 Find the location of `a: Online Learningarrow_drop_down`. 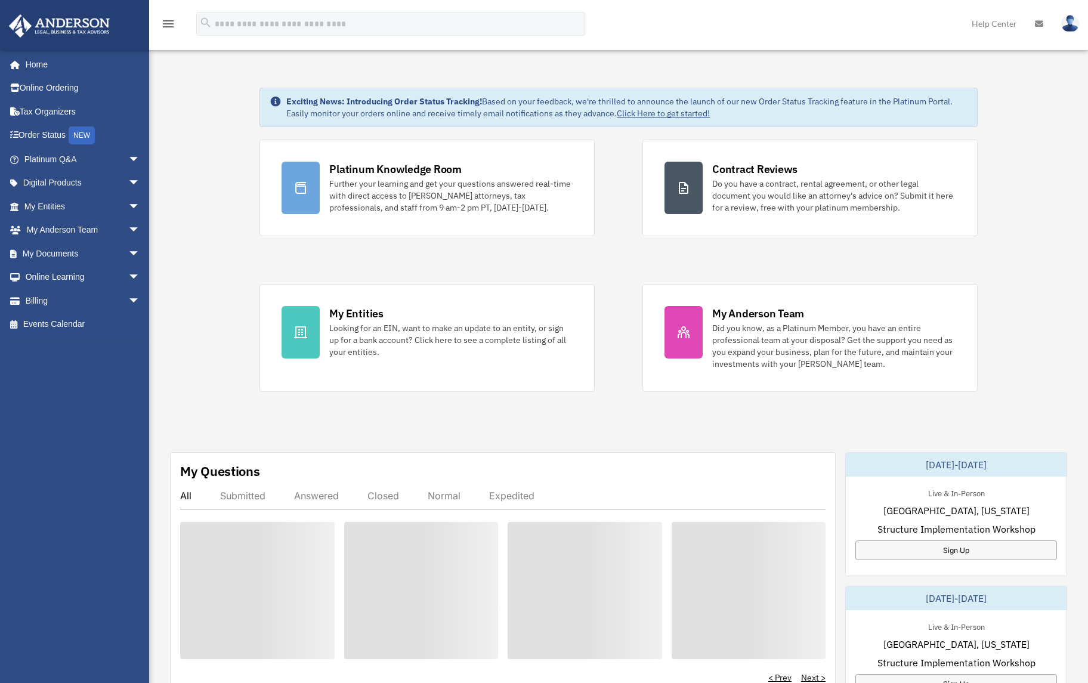

a: Online Learningarrow_drop_down is located at coordinates (83, 277).